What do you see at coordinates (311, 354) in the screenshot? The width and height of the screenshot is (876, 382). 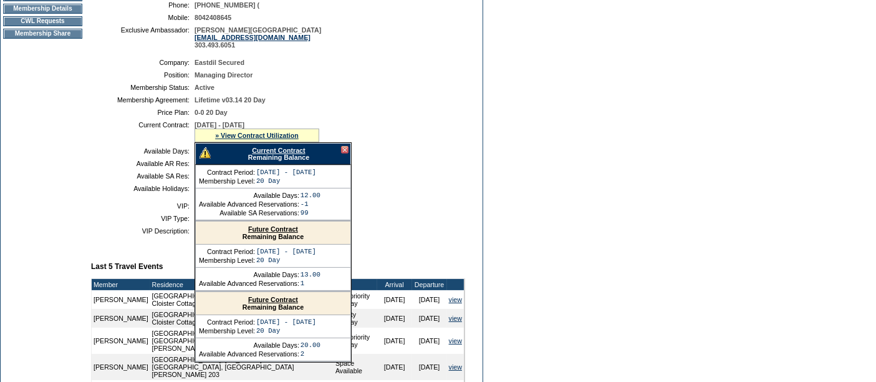 I see `td: 2` at bounding box center [311, 354].